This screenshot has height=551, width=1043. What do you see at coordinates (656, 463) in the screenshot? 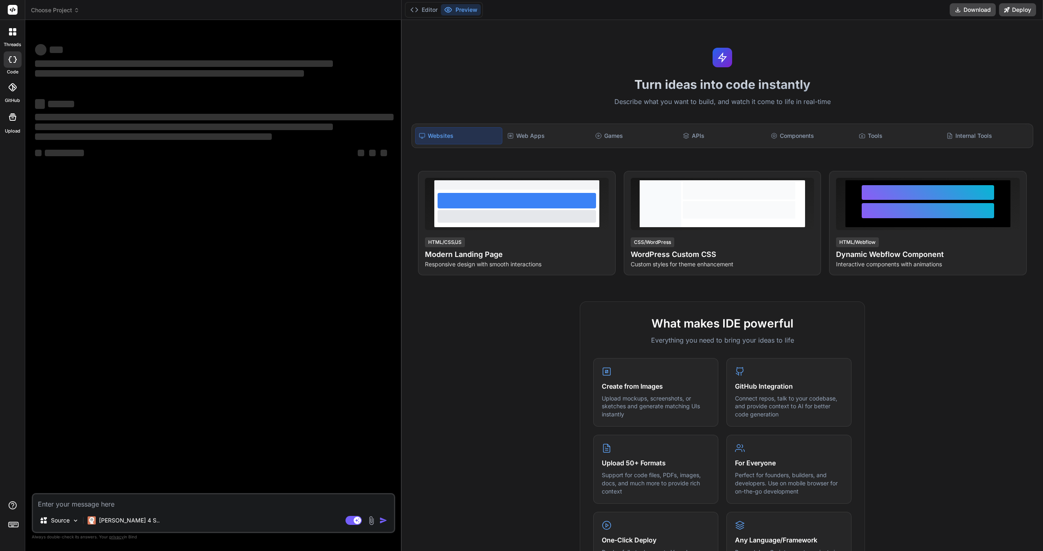
I see `h4: Upload 50+ Formats` at bounding box center [656, 463].